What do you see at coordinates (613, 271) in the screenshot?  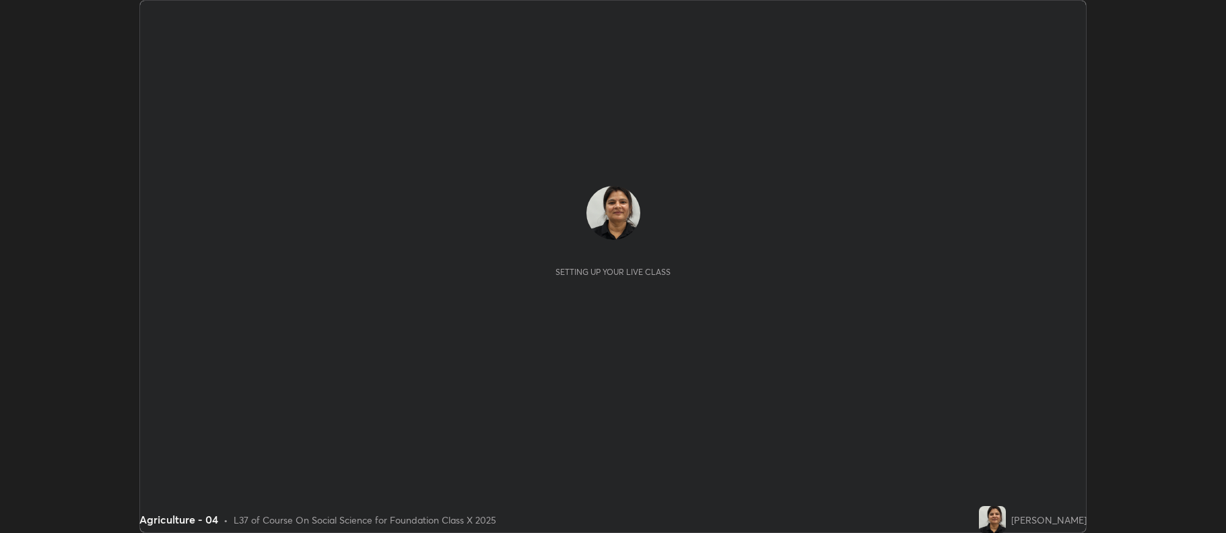 I see `div: Setting up your live class` at bounding box center [613, 271].